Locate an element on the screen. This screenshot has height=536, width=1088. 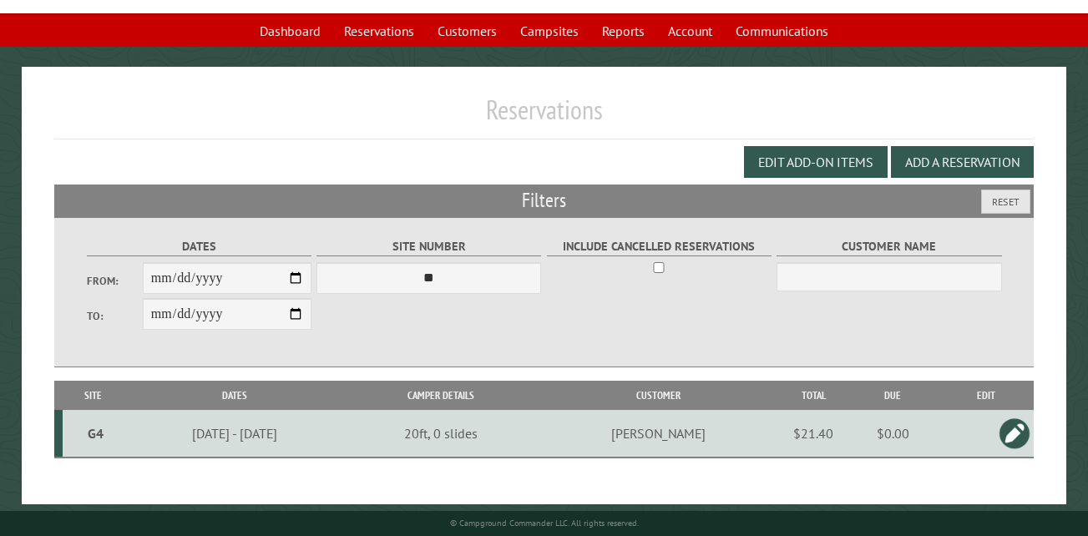
th: Due is located at coordinates (893, 395).